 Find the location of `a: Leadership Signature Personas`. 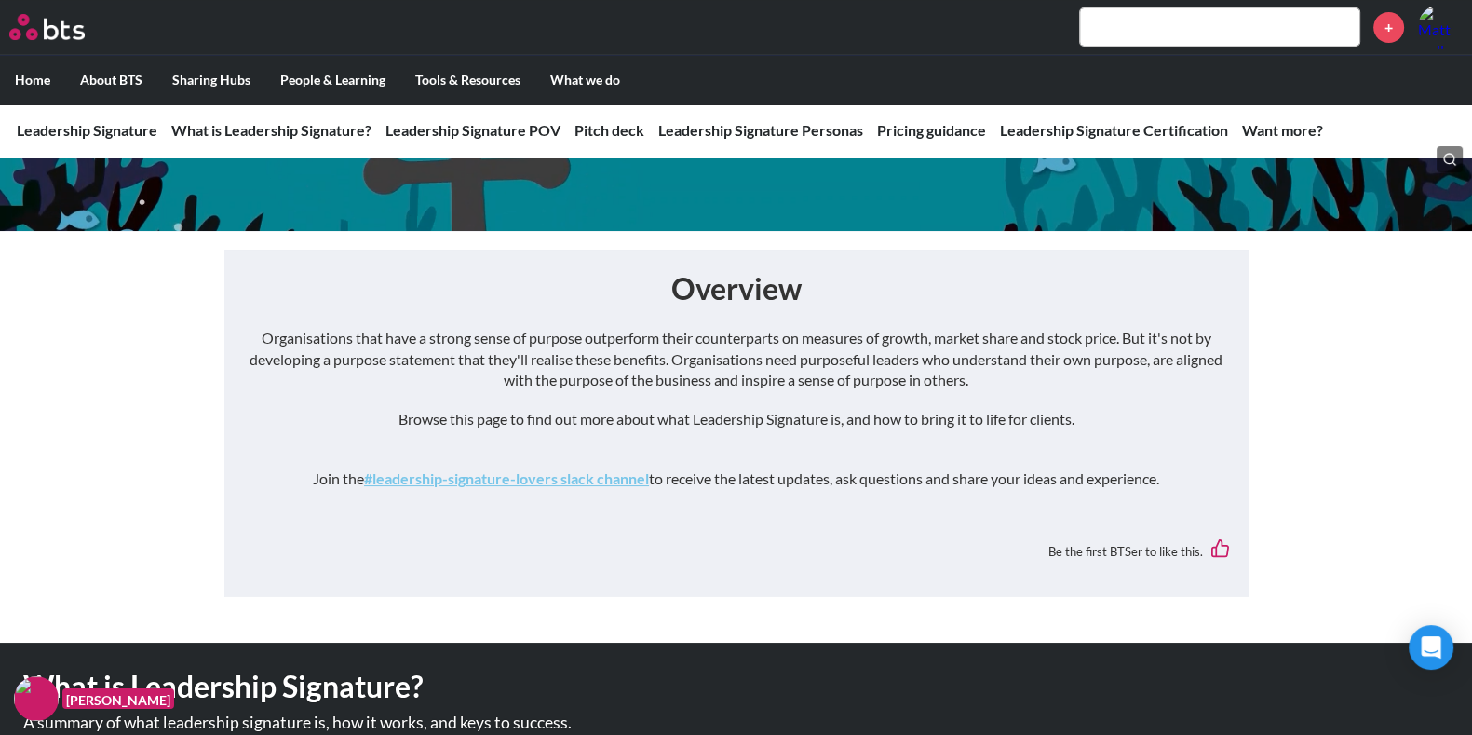

a: Leadership Signature Personas is located at coordinates (761, 129).